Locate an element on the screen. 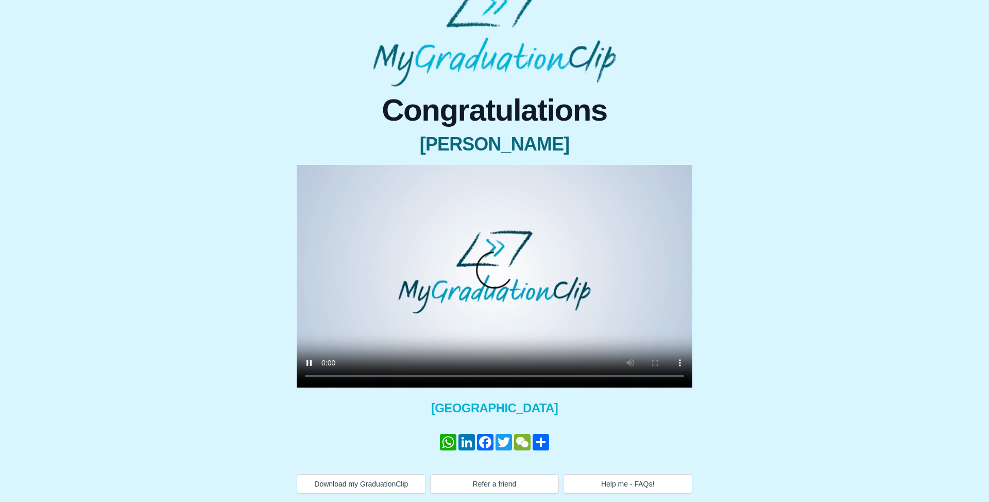 This screenshot has width=989, height=502. a: Facebook is located at coordinates (485, 442).